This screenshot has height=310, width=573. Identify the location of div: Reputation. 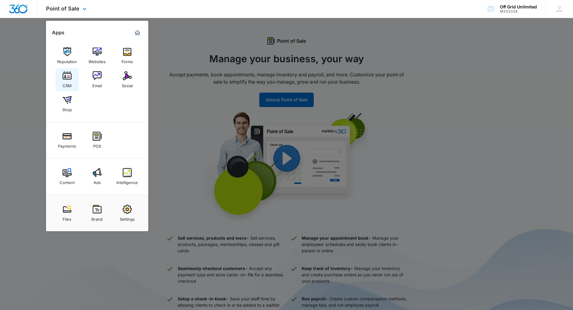
(67, 60).